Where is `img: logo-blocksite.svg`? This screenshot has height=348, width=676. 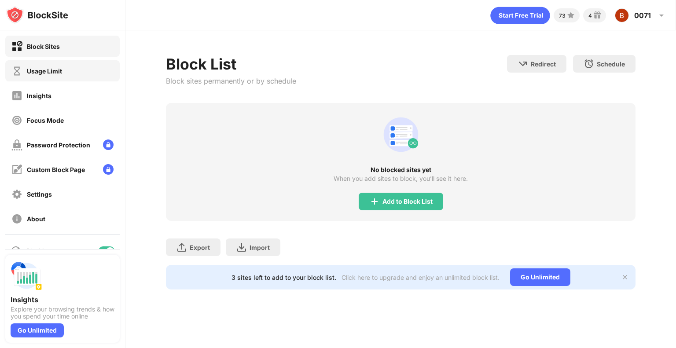 img: logo-blocksite.svg is located at coordinates (37, 15).